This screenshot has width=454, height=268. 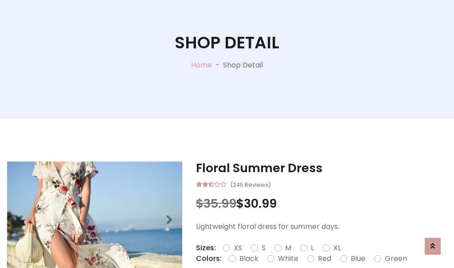 I want to click on p: Colors:, so click(x=209, y=259).